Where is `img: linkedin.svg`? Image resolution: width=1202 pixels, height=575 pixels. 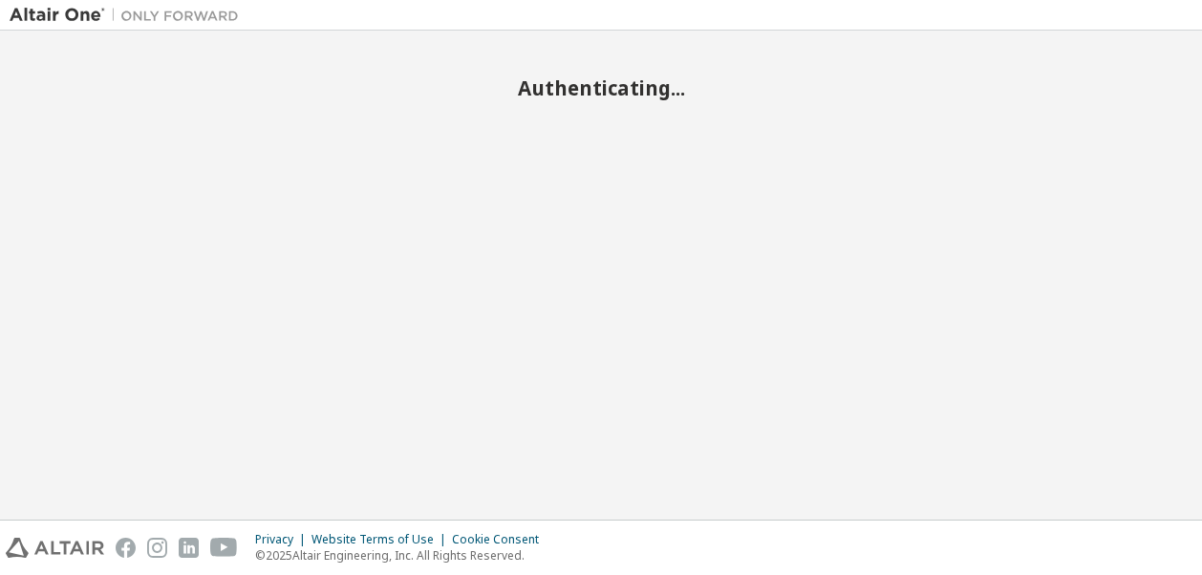
img: linkedin.svg is located at coordinates (188, 547).